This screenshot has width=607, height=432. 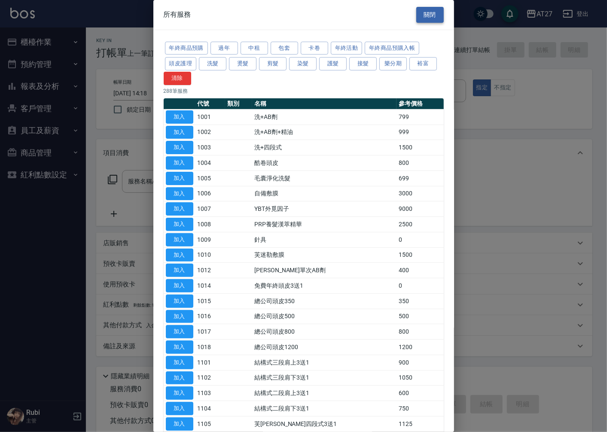 What do you see at coordinates (420, 132) in the screenshot?
I see `td: 999` at bounding box center [420, 132].